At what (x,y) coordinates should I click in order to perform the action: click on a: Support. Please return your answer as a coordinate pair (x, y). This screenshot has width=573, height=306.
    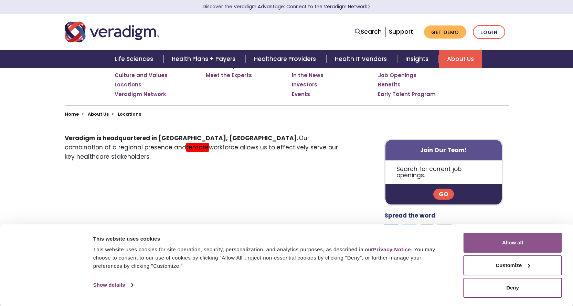
    Looking at the image, I should click on (401, 32).